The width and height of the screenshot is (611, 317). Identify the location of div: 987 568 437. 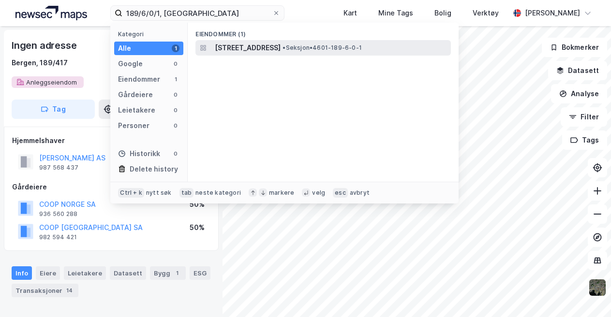
(59, 168).